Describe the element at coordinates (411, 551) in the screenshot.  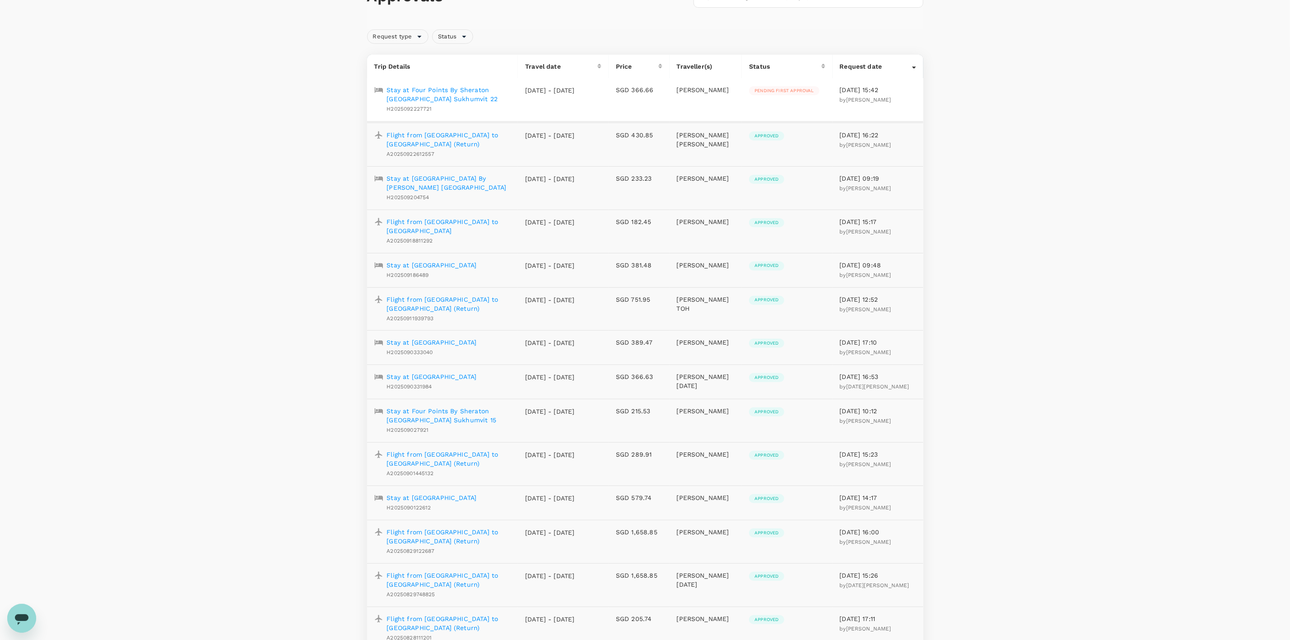
I see `span: A20250829122687` at that location.